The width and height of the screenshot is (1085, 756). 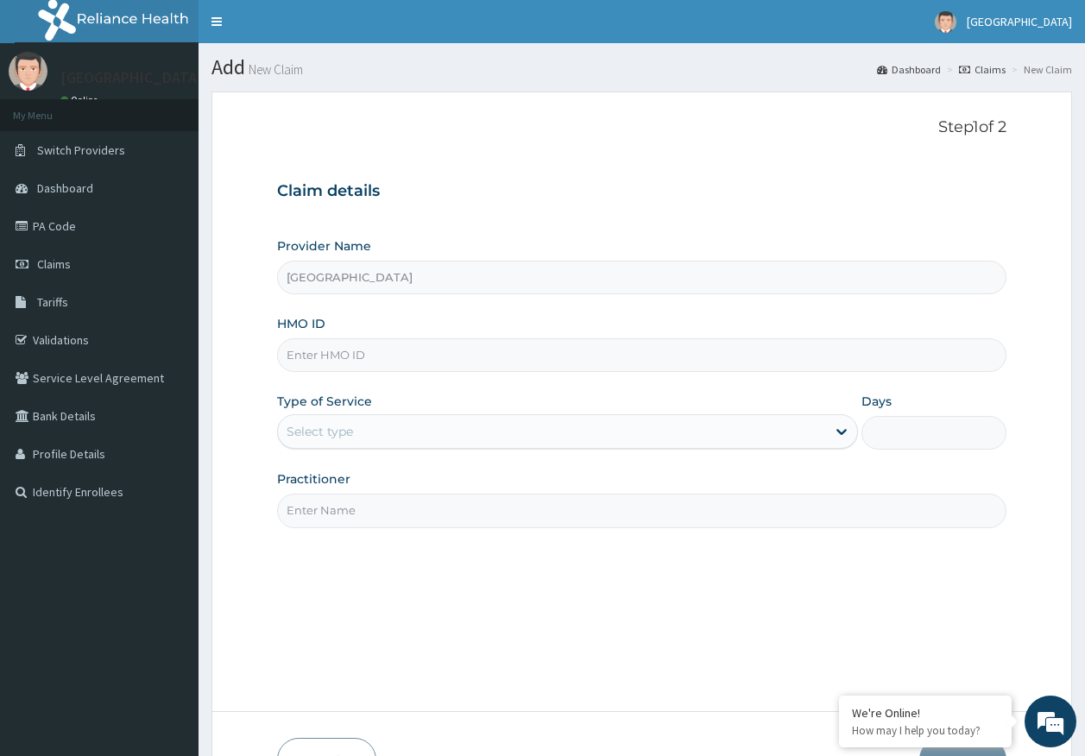 I want to click on label: Type of Service, so click(x=324, y=401).